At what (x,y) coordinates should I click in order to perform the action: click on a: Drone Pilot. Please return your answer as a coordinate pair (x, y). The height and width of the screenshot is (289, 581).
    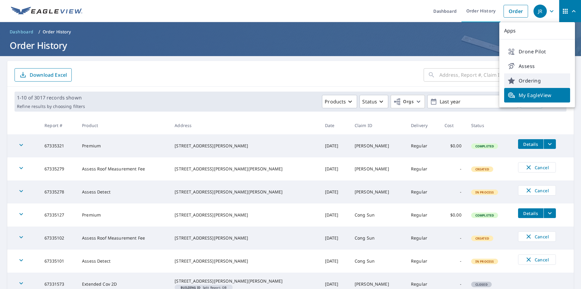
    Looking at the image, I should click on (538, 51).